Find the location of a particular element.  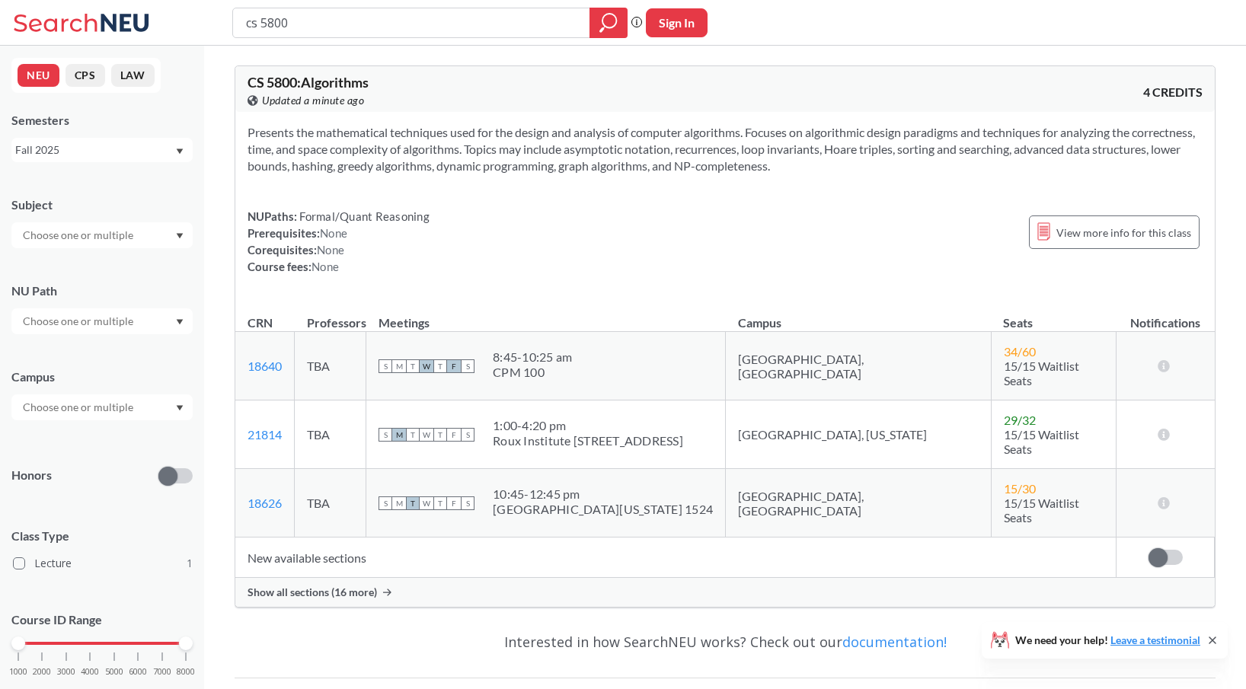

div: Fall 2025 is located at coordinates (94, 150).